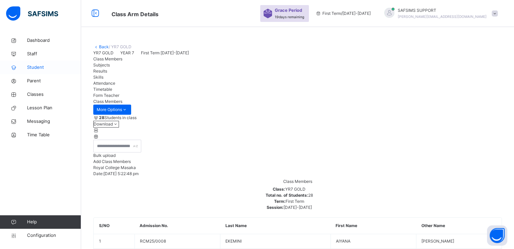  What do you see at coordinates (439, 14) in the screenshot?
I see `div: SAFSIMSSUPPORT` at bounding box center [439, 14].